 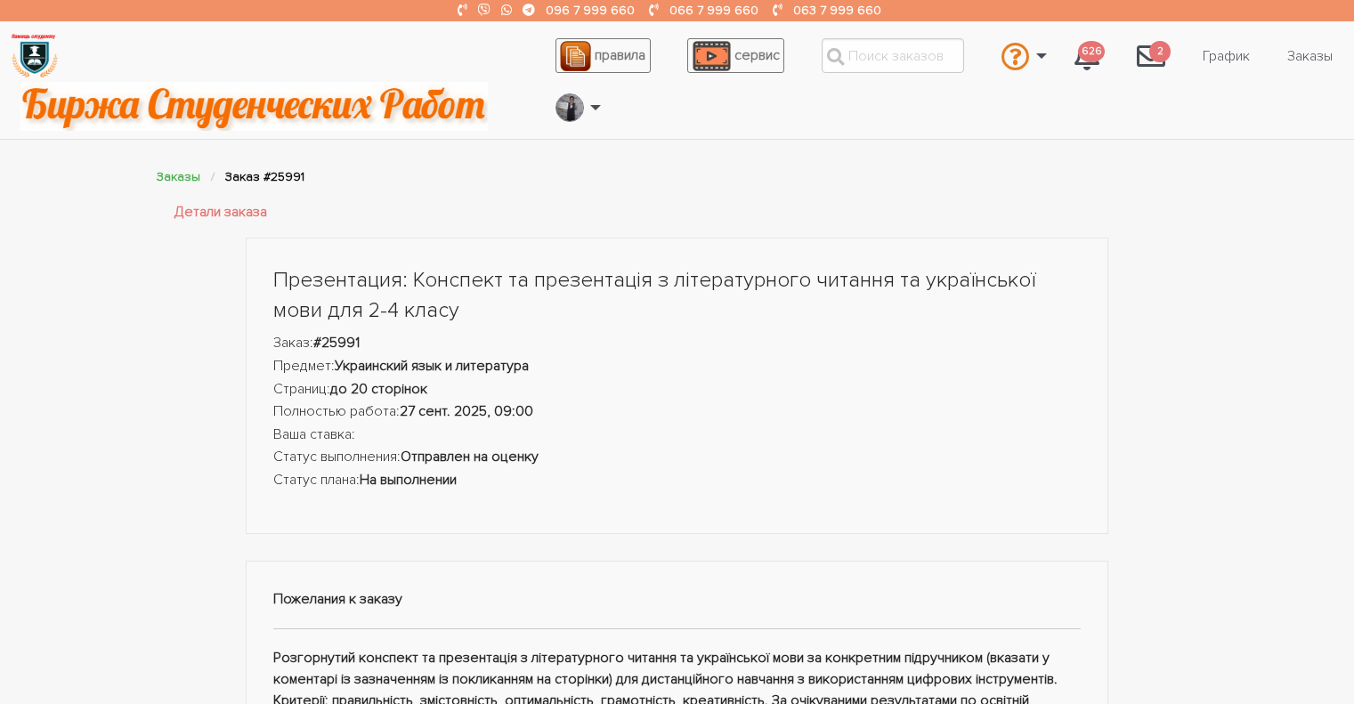 What do you see at coordinates (714, 10) in the screenshot?
I see `a: 066 7 999 660` at bounding box center [714, 10].